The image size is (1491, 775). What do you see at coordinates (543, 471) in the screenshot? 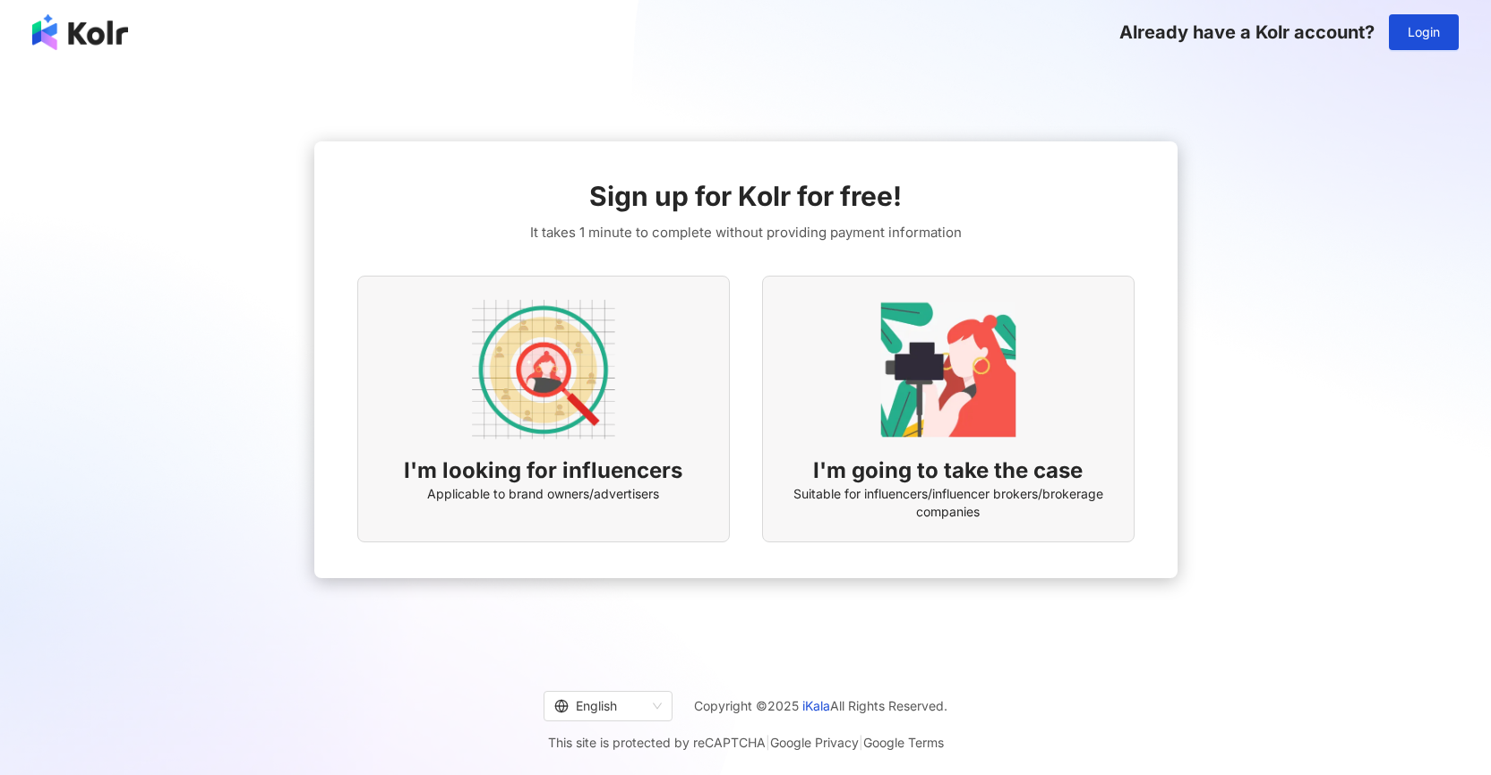
I see `span: I'm looking for influencers` at bounding box center [543, 471].